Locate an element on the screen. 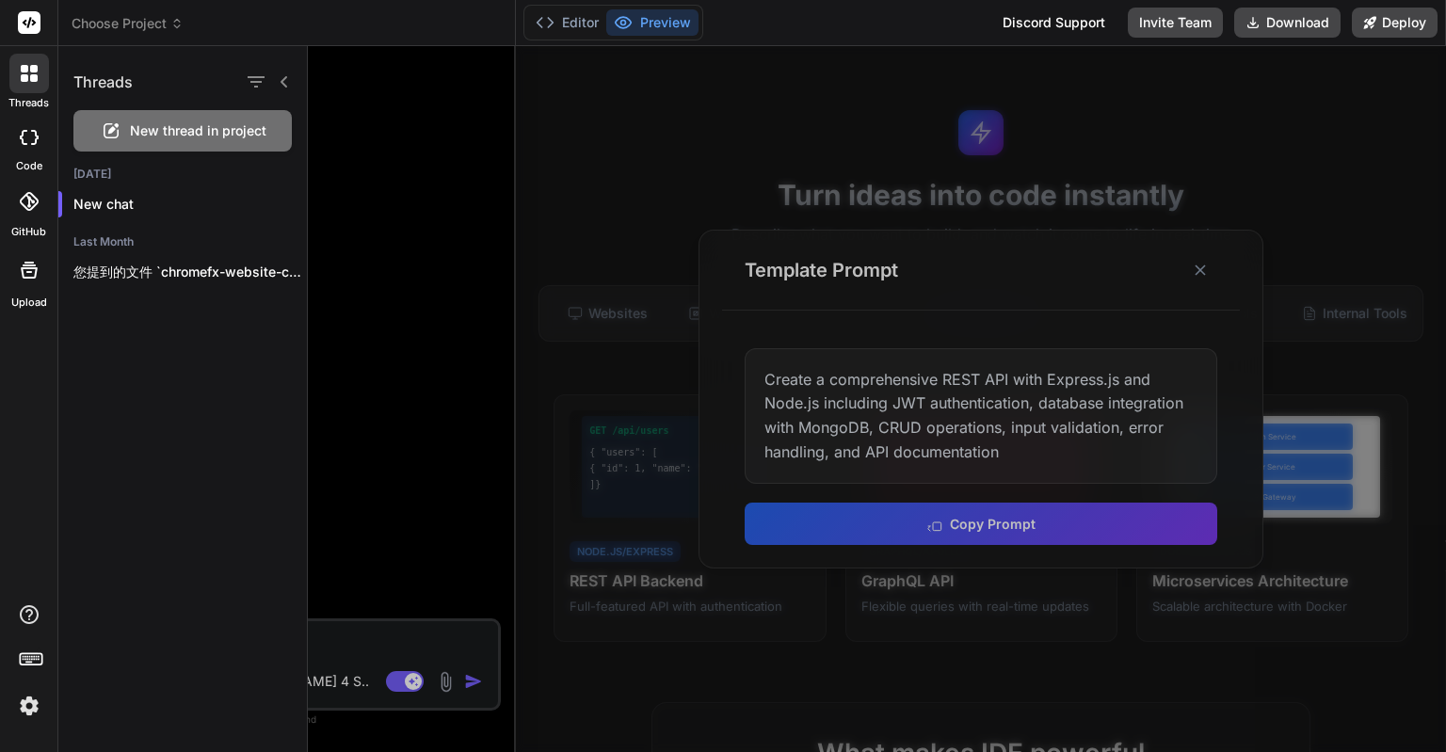 This screenshot has width=1446, height=752. button: Preview is located at coordinates (653, 23).